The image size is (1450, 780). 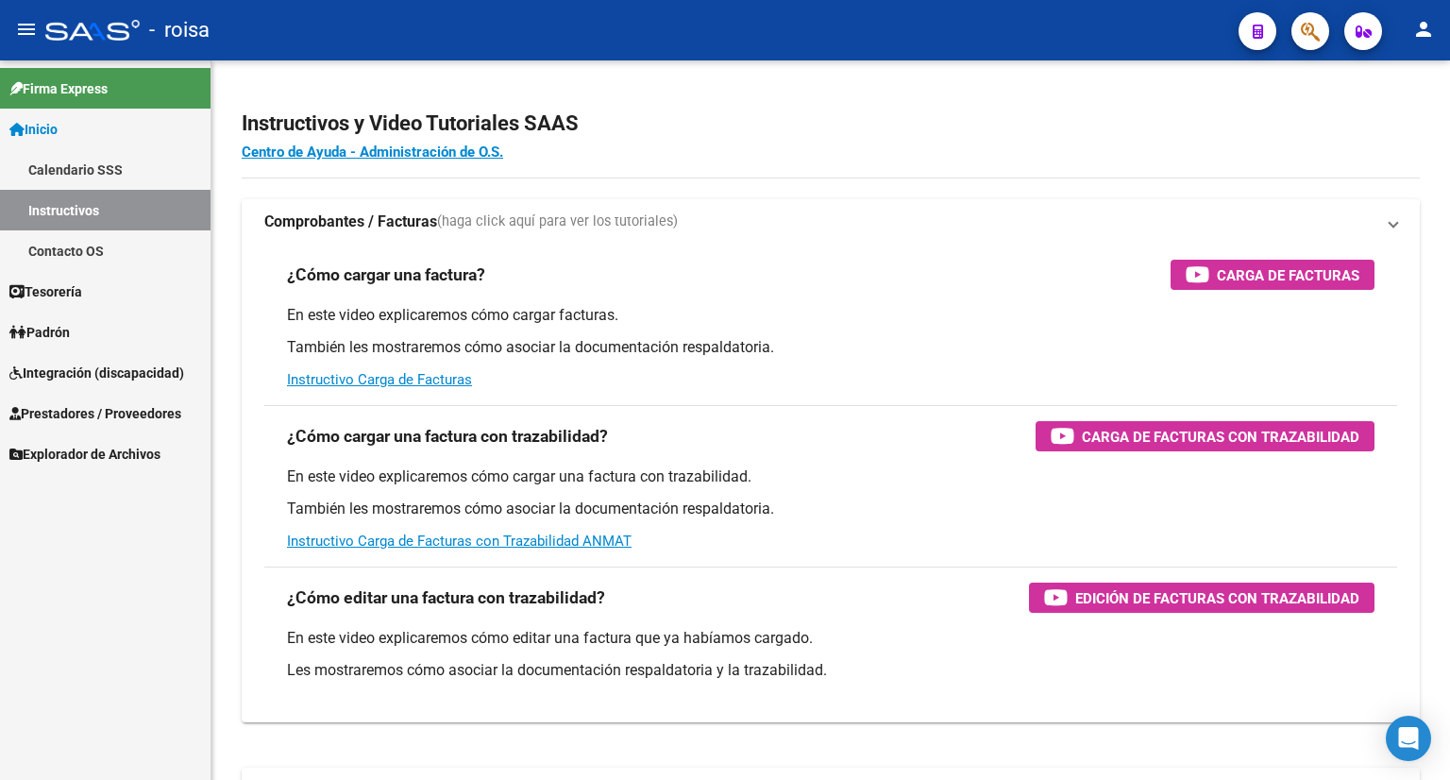 I want to click on strong: Comprobantes / Facturas, so click(x=350, y=222).